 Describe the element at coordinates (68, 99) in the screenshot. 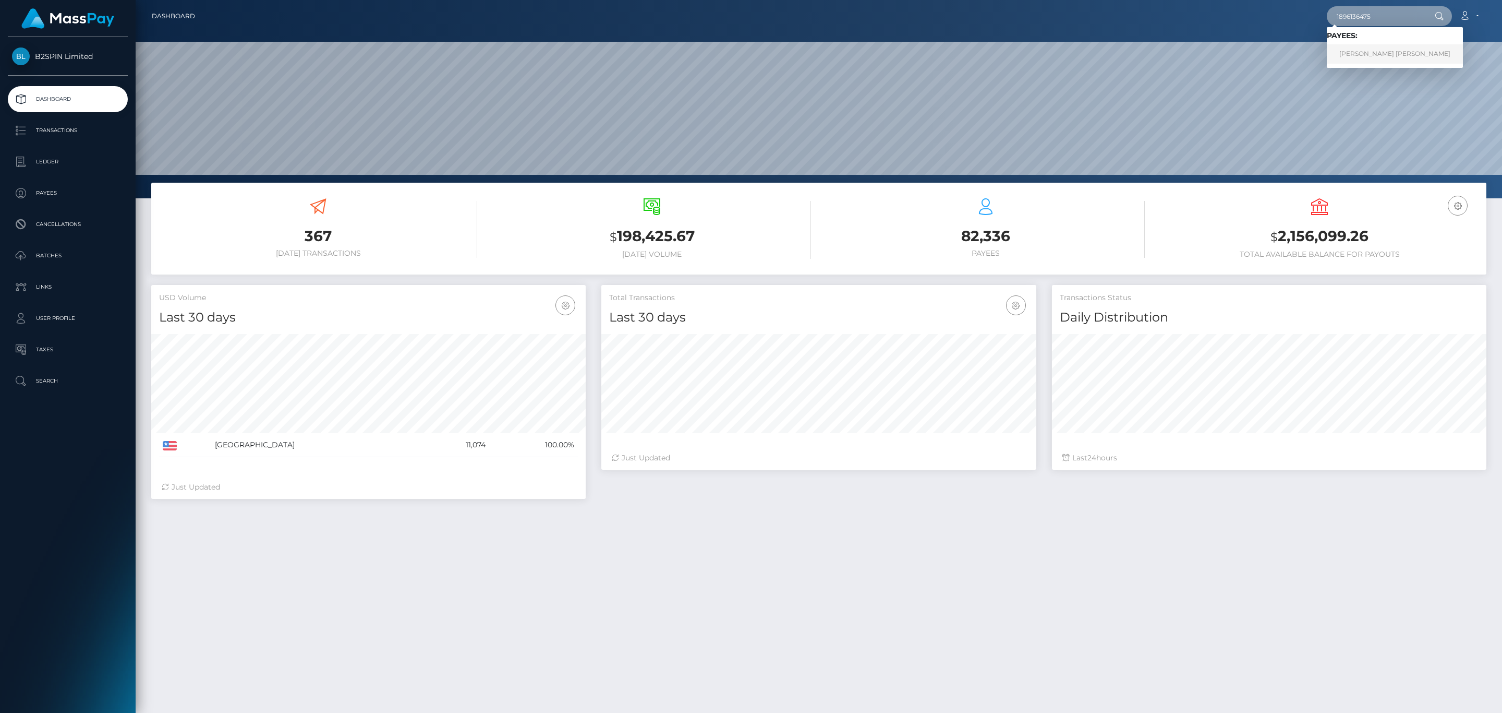

I see `p: Dashboard` at that location.